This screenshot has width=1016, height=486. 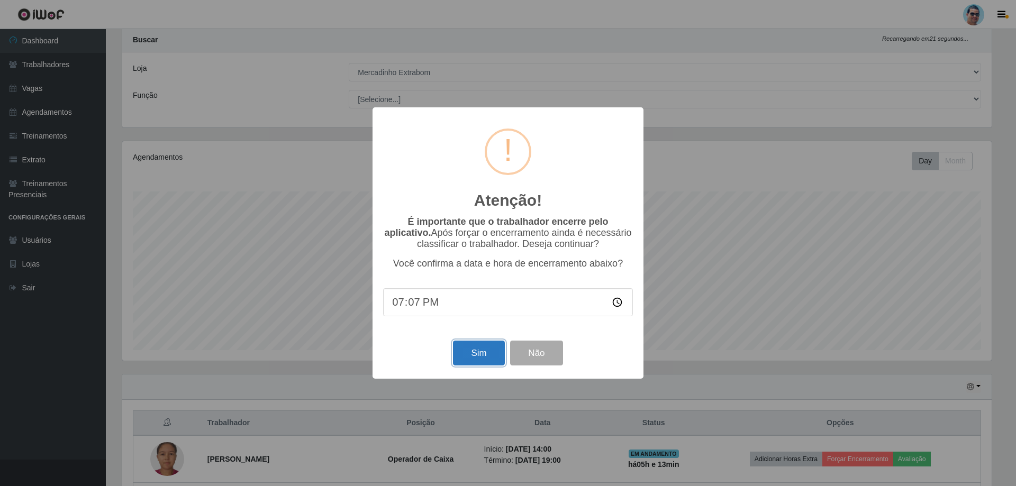 I want to click on button: Sim, so click(x=478, y=353).